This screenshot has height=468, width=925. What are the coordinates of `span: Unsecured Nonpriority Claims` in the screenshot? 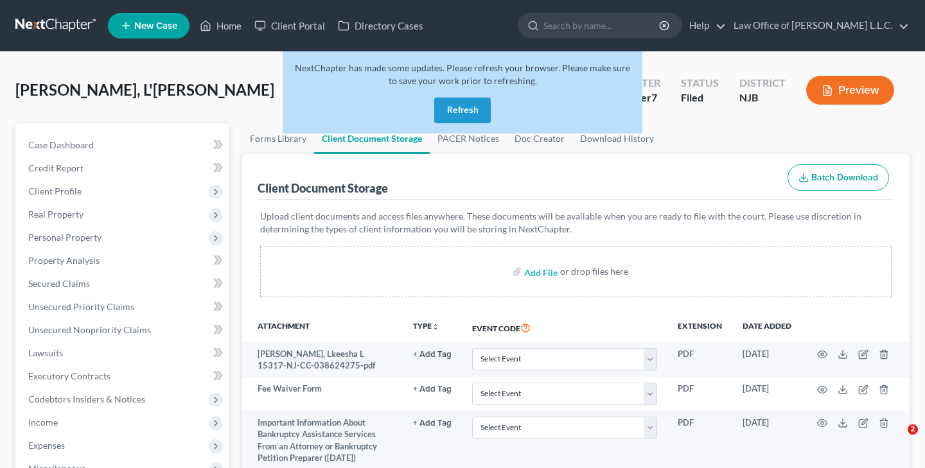 It's located at (89, 330).